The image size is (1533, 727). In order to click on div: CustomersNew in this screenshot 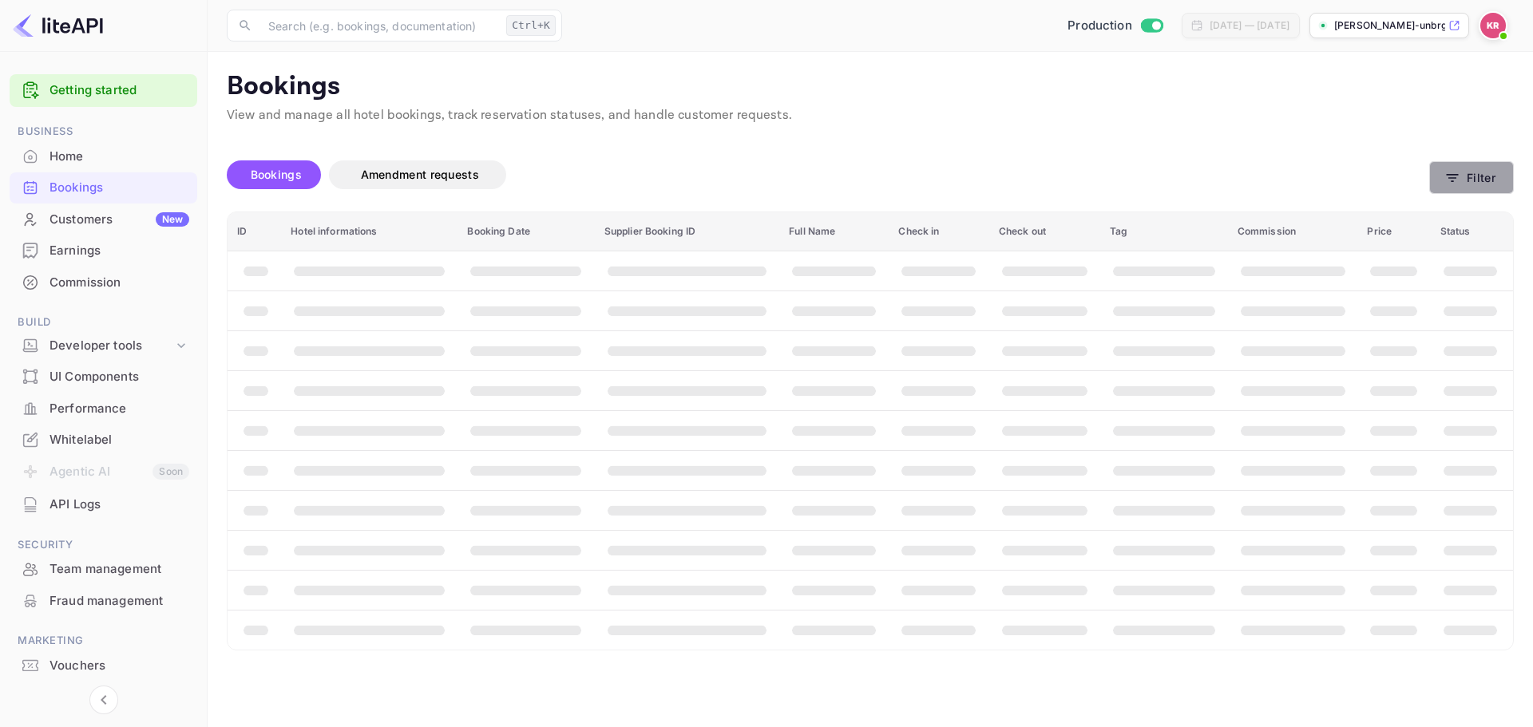, I will do `click(103, 220)`.